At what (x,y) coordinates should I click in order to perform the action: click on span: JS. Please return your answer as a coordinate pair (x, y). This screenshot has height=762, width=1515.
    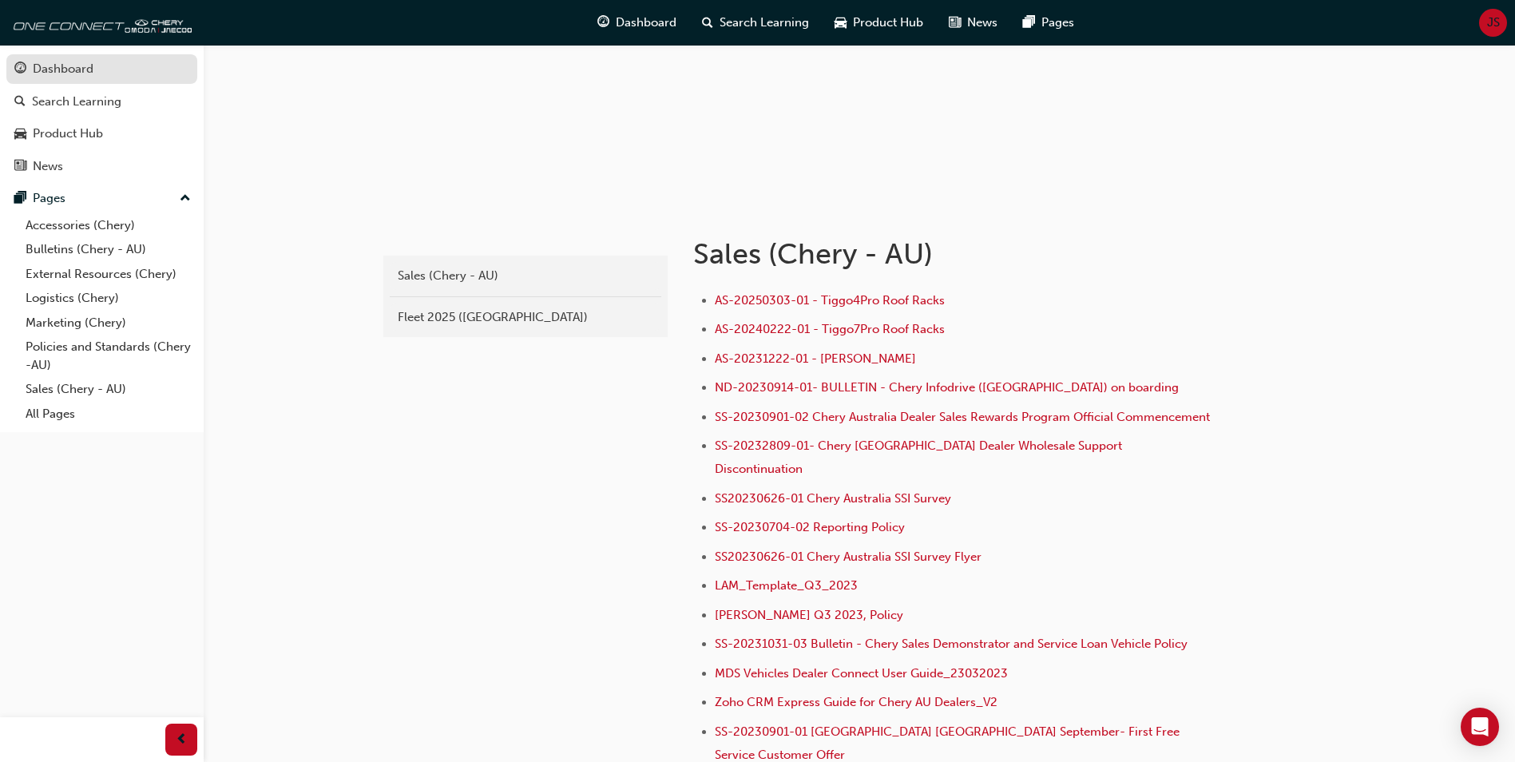
    Looking at the image, I should click on (1493, 22).